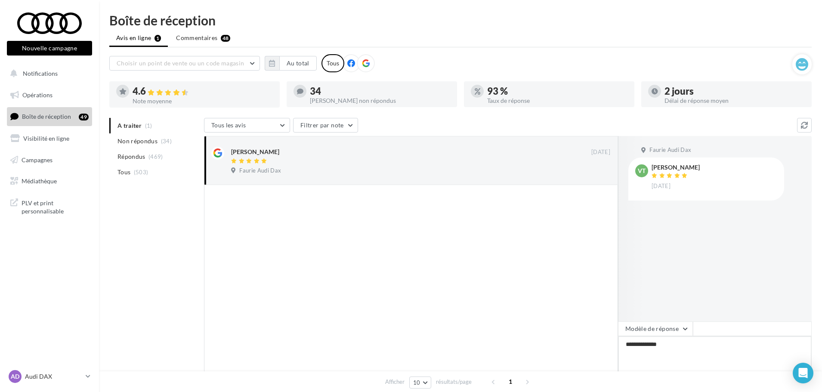  Describe the element at coordinates (735, 91) in the screenshot. I see `div: 2 jours` at that location.